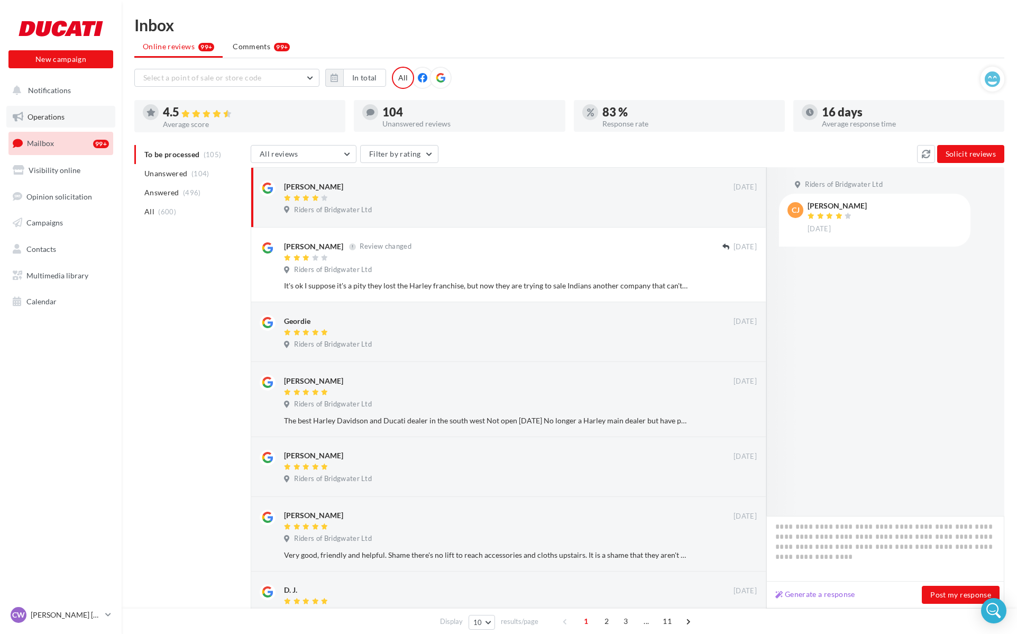 This screenshot has height=634, width=1017. What do you see at coordinates (192, 193) in the screenshot?
I see `span: (496)` at bounding box center [192, 193].